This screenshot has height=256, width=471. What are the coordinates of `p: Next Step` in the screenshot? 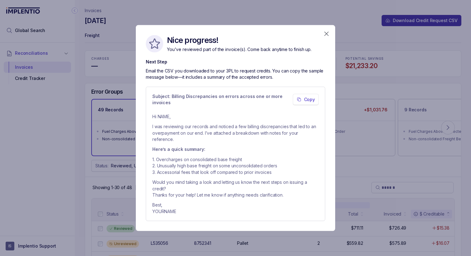 It's located at (235, 62).